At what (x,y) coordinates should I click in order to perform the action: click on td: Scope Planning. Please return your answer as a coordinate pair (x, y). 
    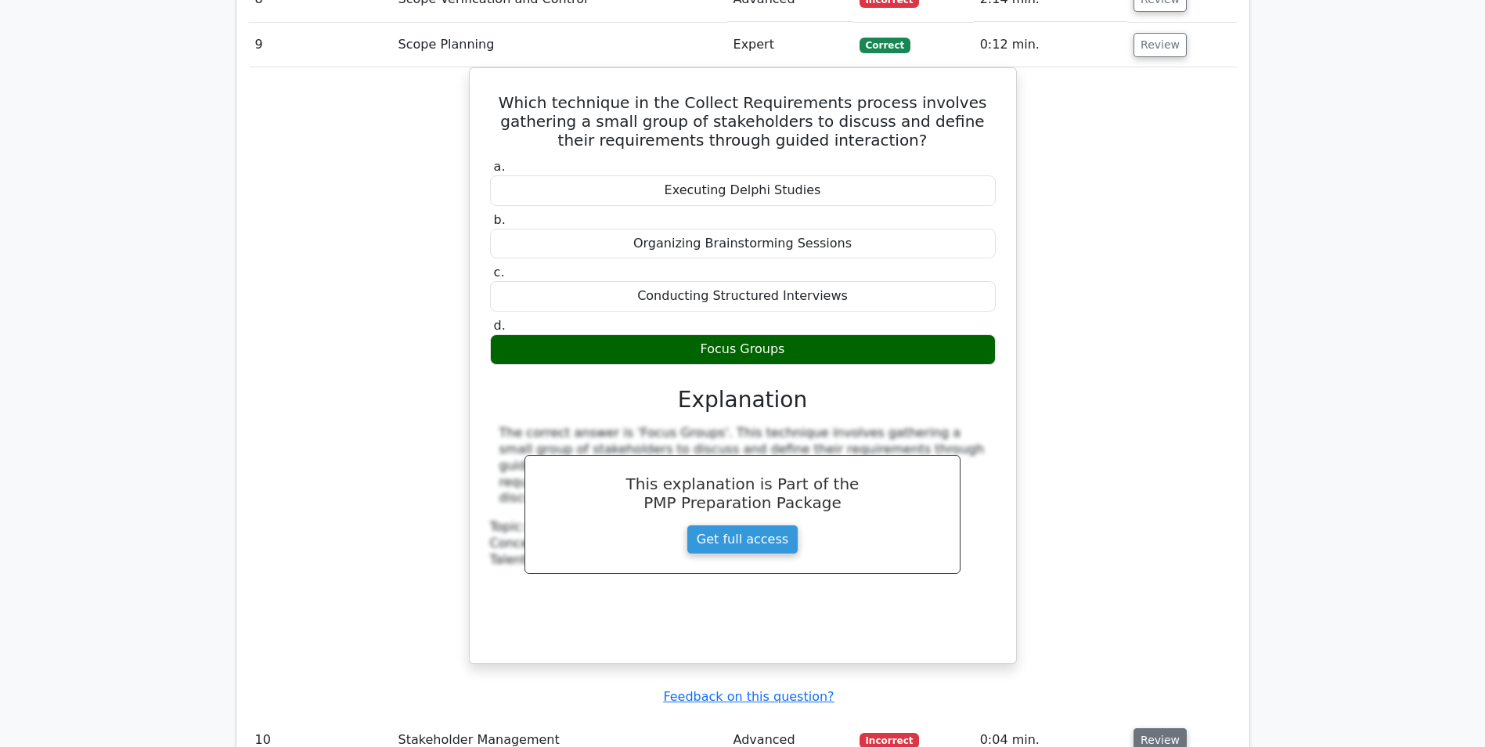
    Looking at the image, I should click on (560, 45).